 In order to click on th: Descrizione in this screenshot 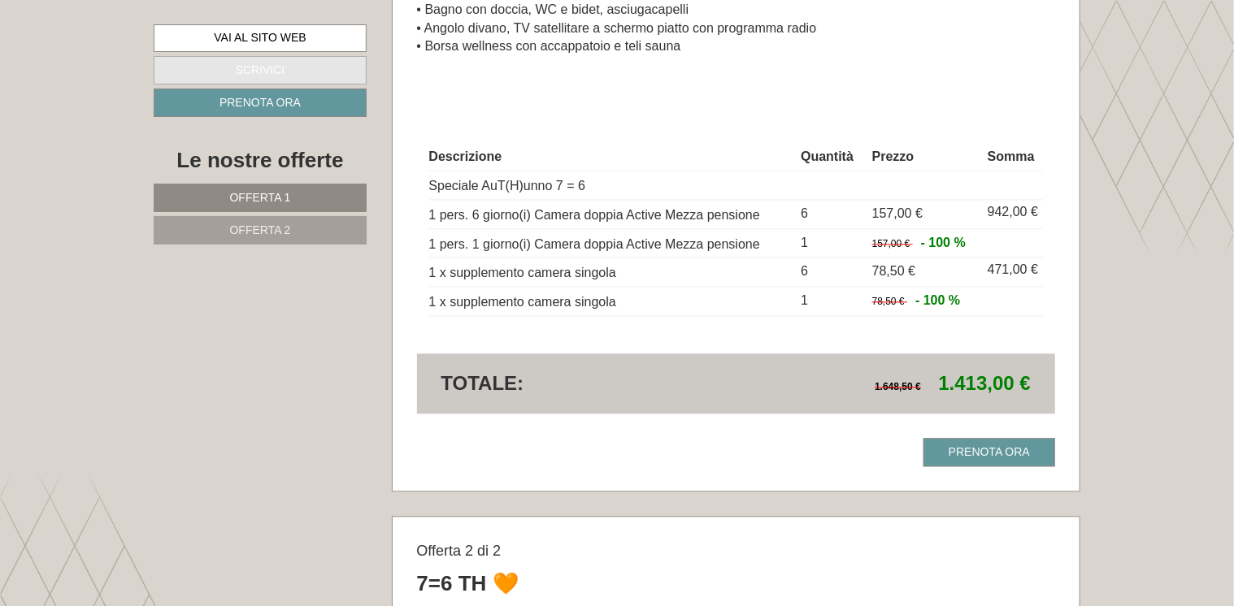, I will do `click(612, 157)`.